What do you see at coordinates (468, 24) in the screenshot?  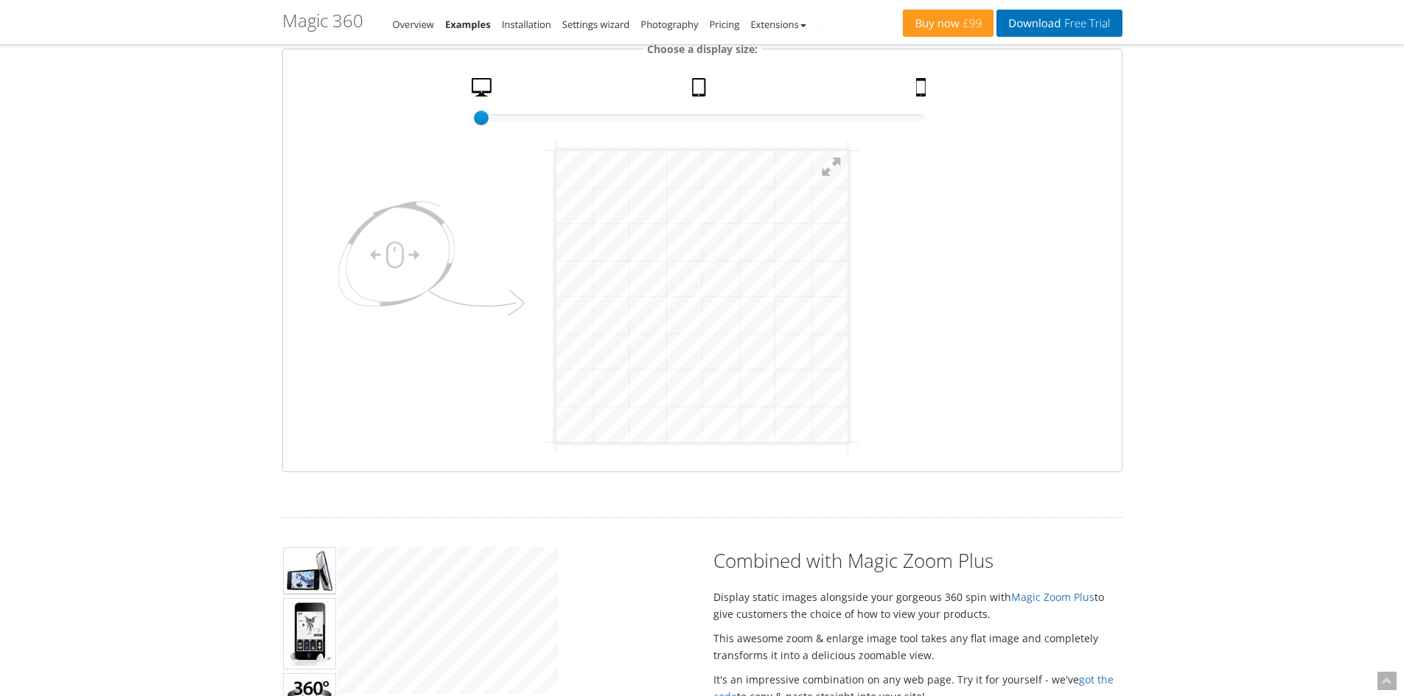 I see `a: Examples` at bounding box center [468, 24].